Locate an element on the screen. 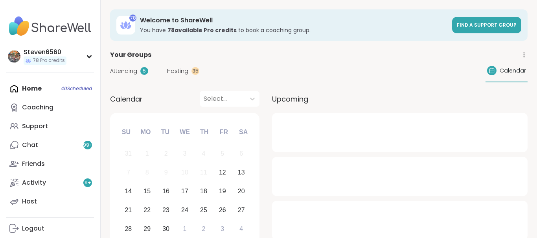  b: 78 available Pro credit s is located at coordinates (202, 30).